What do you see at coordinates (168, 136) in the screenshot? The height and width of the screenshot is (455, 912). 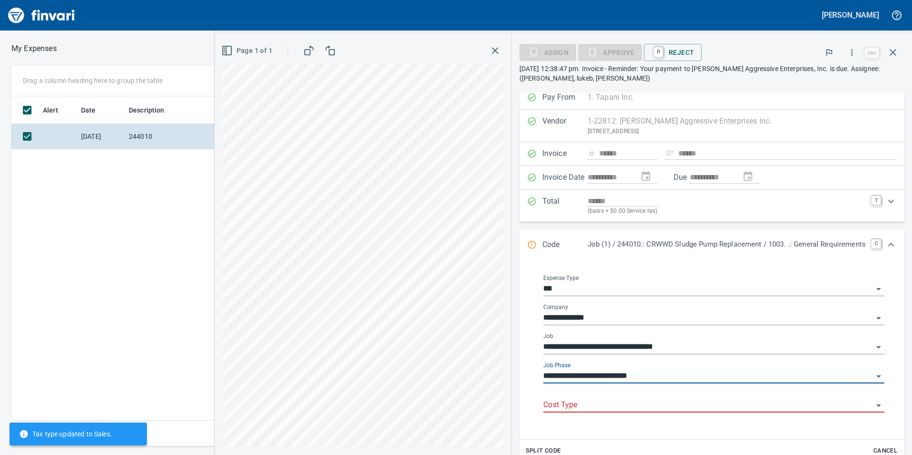 I see `td: 244010` at bounding box center [168, 136].